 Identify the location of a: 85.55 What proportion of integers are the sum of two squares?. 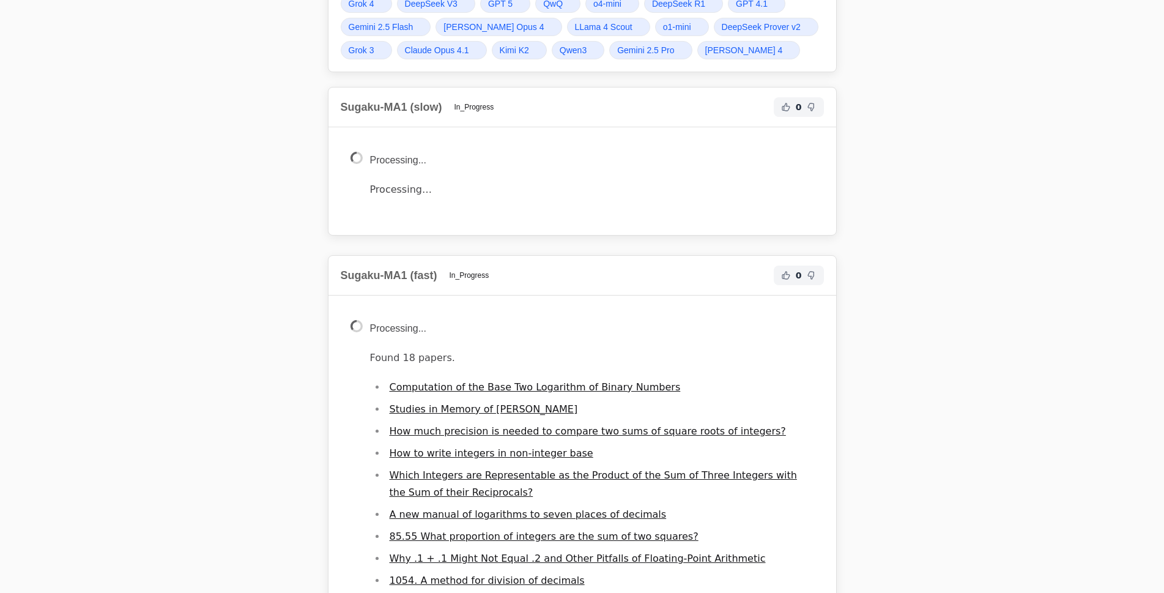
(544, 536).